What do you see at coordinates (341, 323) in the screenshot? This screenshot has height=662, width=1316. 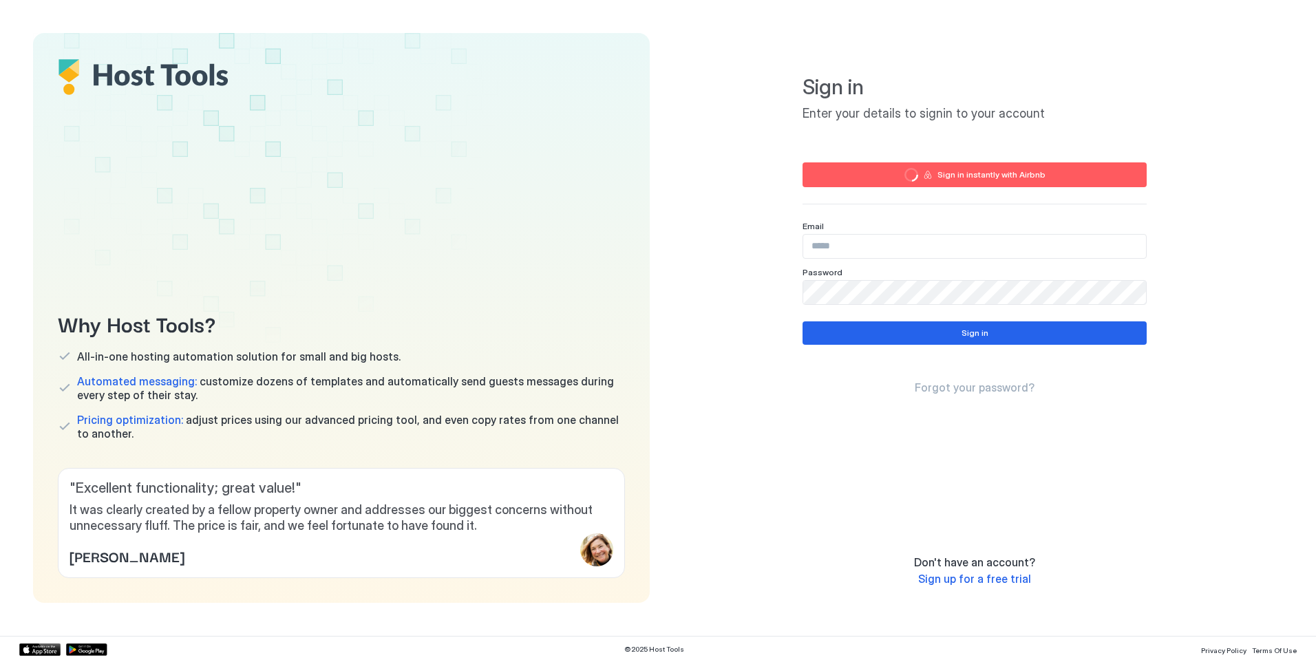 I see `span: Why Host Tools?` at bounding box center [341, 323].